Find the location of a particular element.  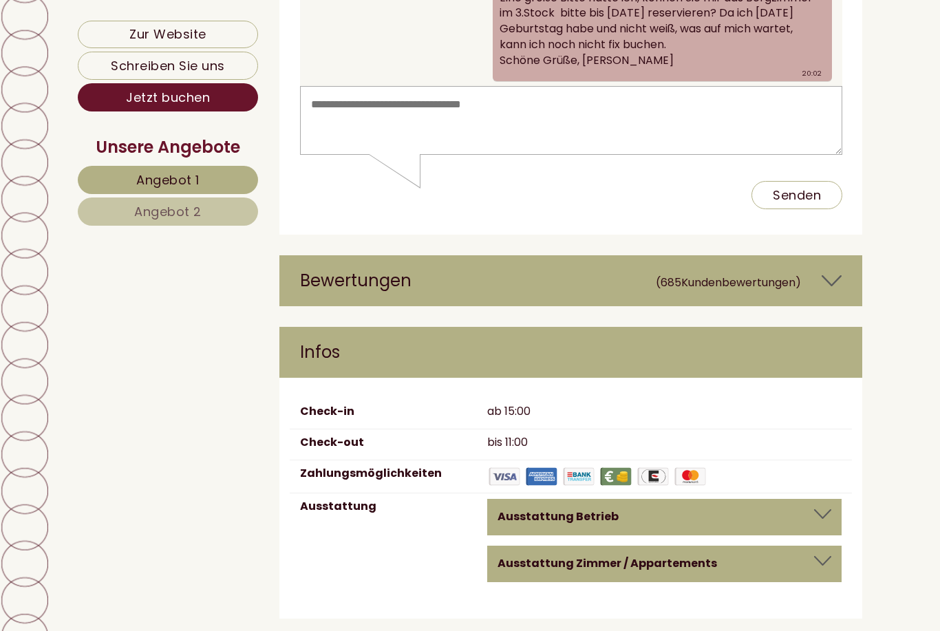

img: Visa is located at coordinates (505, 476).